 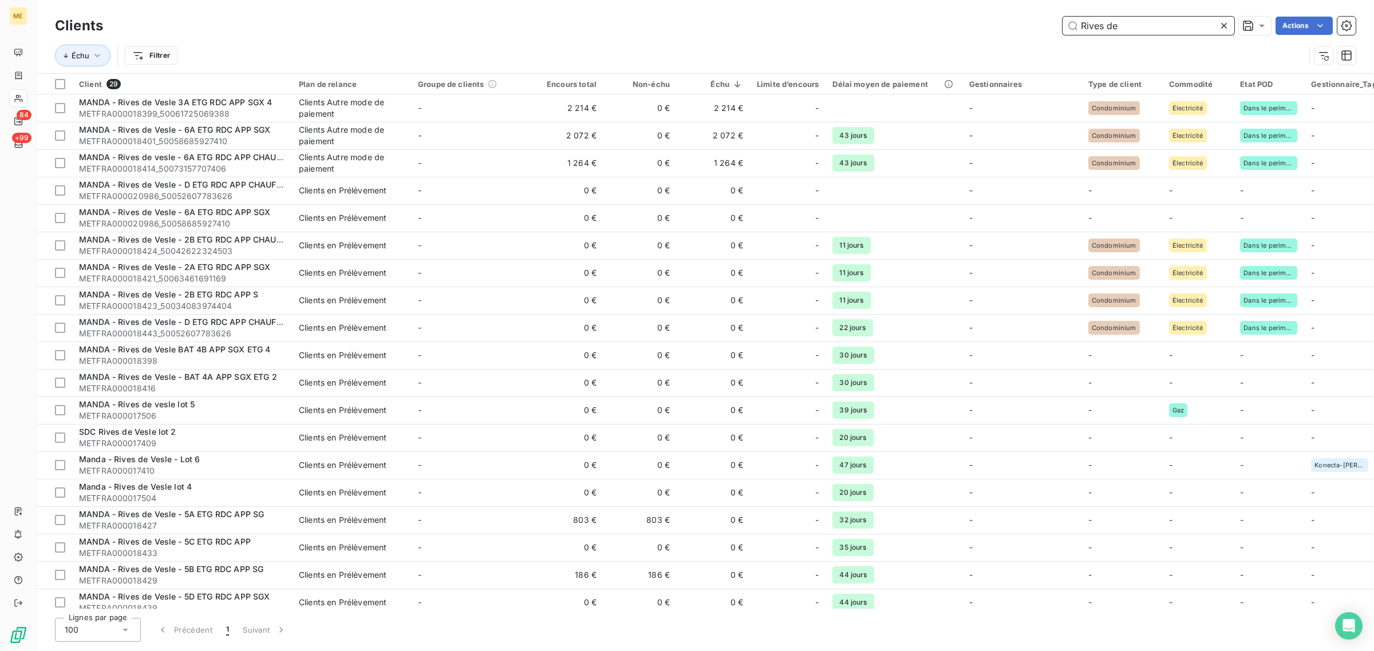 What do you see at coordinates (18, 635) in the screenshot?
I see `img: Logo LeanPay` at bounding box center [18, 635].